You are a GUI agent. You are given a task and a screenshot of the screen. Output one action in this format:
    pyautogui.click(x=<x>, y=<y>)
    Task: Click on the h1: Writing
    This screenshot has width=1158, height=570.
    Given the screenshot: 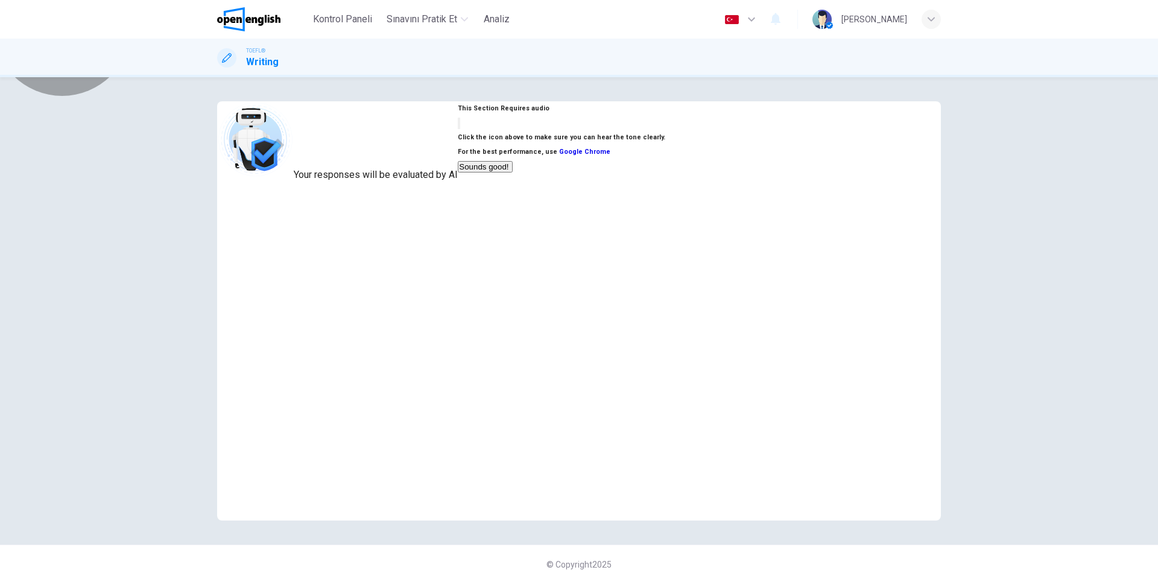 What is the action you would take?
    pyautogui.click(x=262, y=62)
    